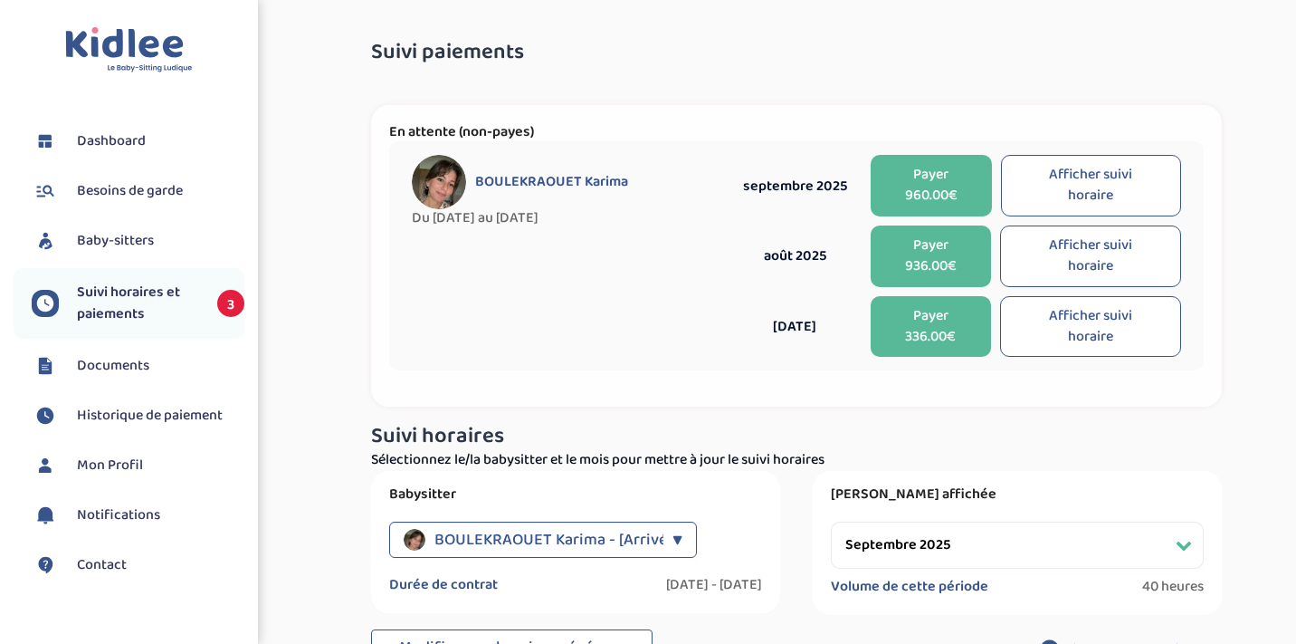 The width and height of the screenshot is (1296, 644). I want to click on p: Sélectionnez le/la babysitter et le mois pour mettre à jour le suivi horaires, so click(797, 460).